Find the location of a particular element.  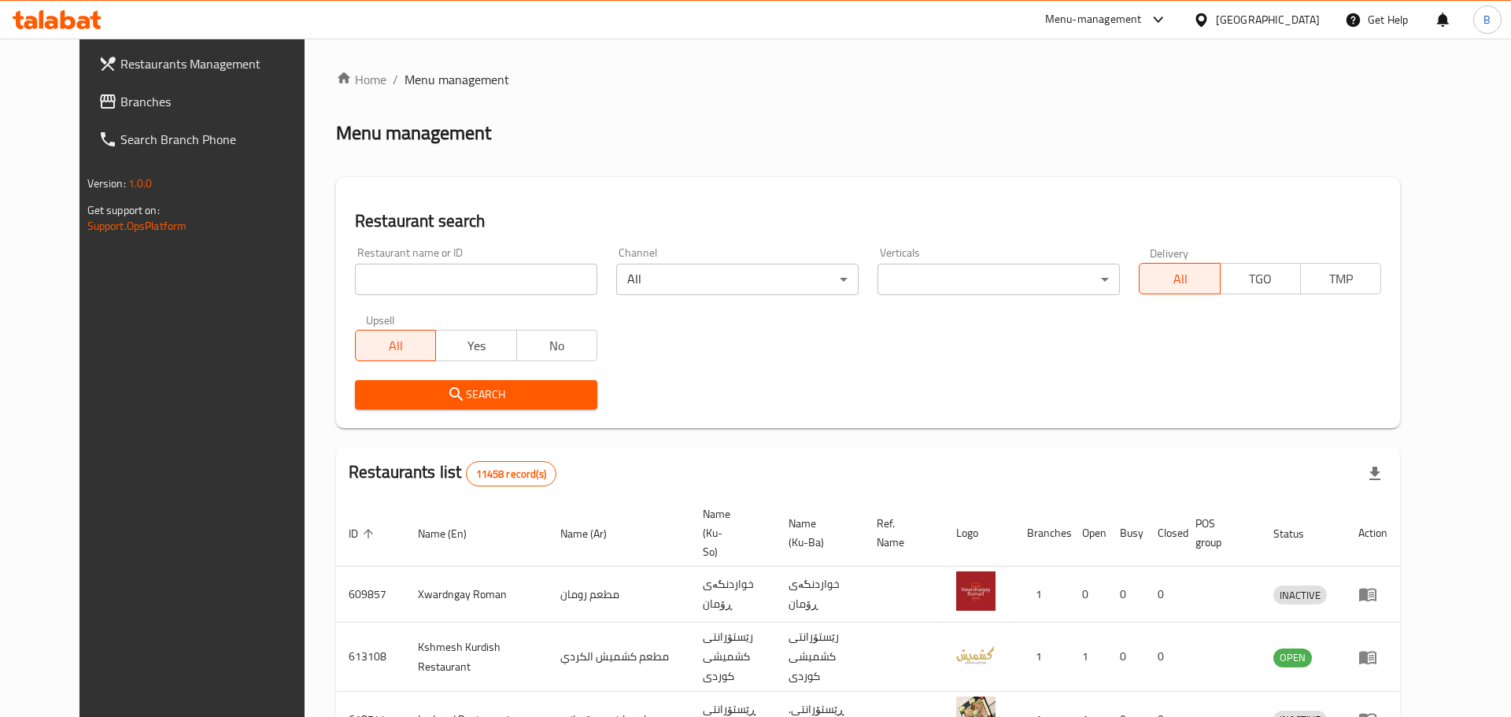

th: Action is located at coordinates (1373, 533).